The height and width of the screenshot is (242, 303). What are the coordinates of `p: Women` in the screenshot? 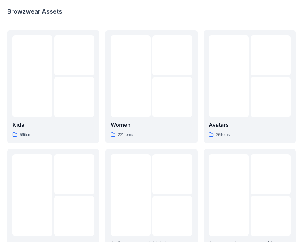 It's located at (151, 125).